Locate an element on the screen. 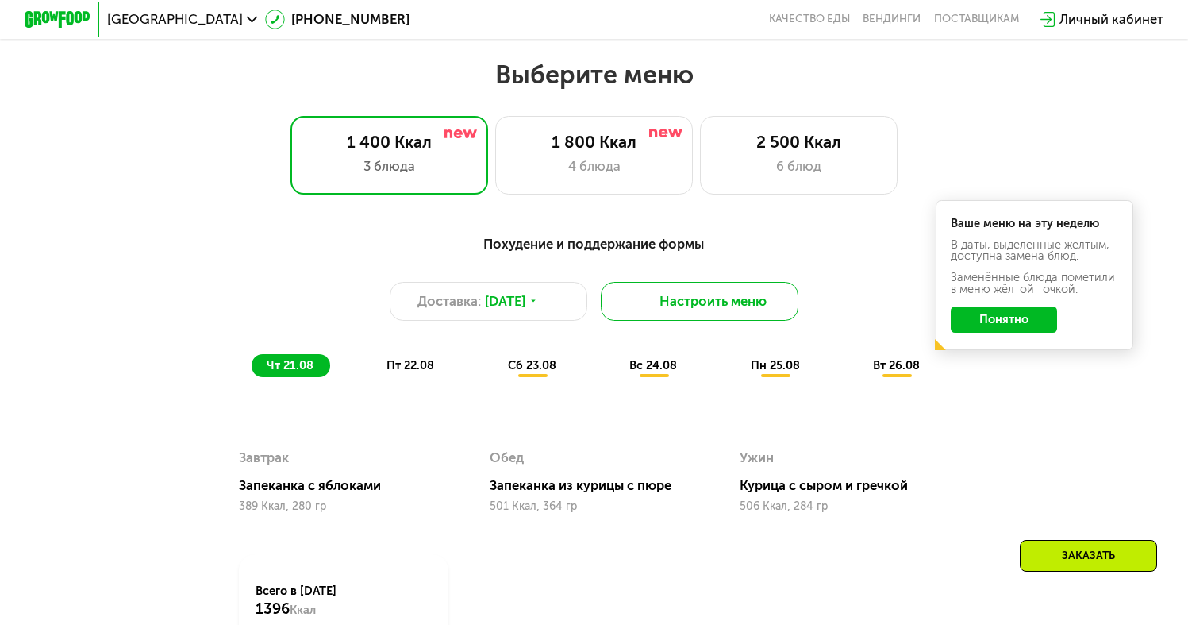  div: 6 блюд is located at coordinates (799, 166).